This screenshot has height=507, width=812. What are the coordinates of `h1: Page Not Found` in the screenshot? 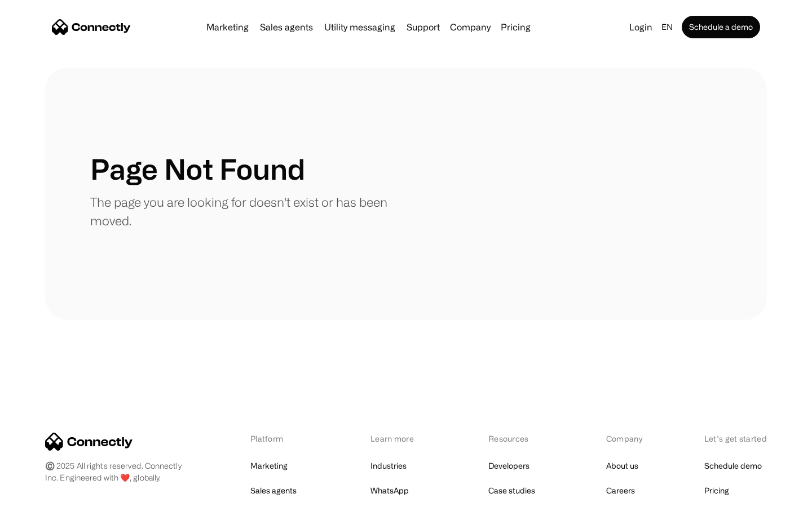 It's located at (197, 169).